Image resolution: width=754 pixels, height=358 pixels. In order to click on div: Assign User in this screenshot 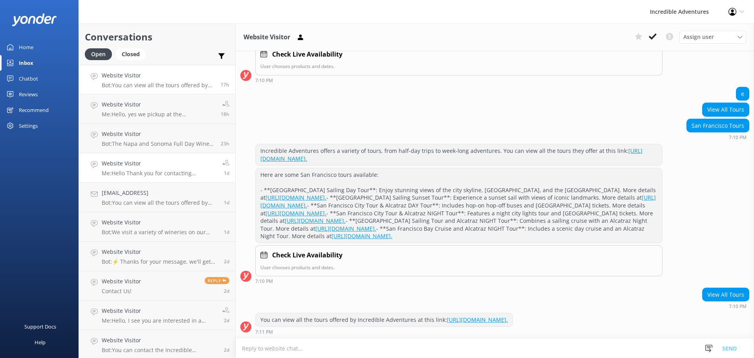, I will do `click(713, 37)`.